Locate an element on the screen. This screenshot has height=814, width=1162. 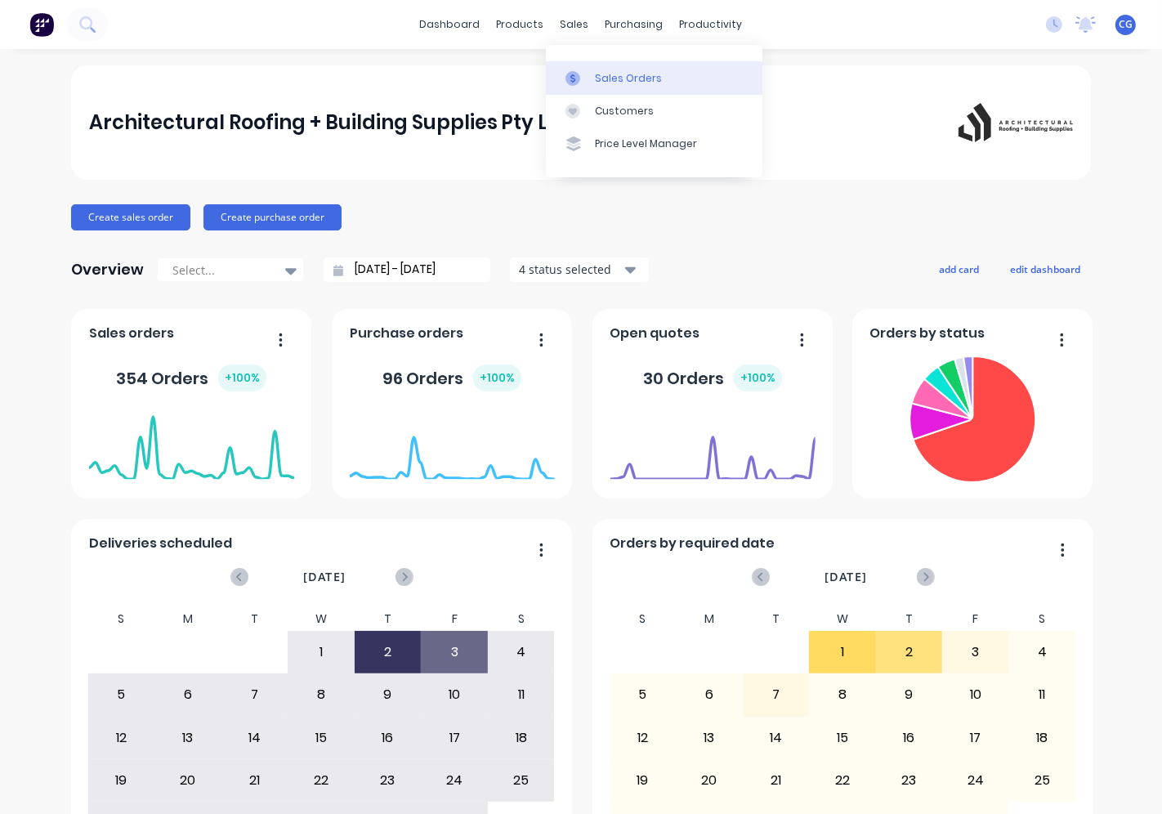
div: purchasing is located at coordinates (634, 25).